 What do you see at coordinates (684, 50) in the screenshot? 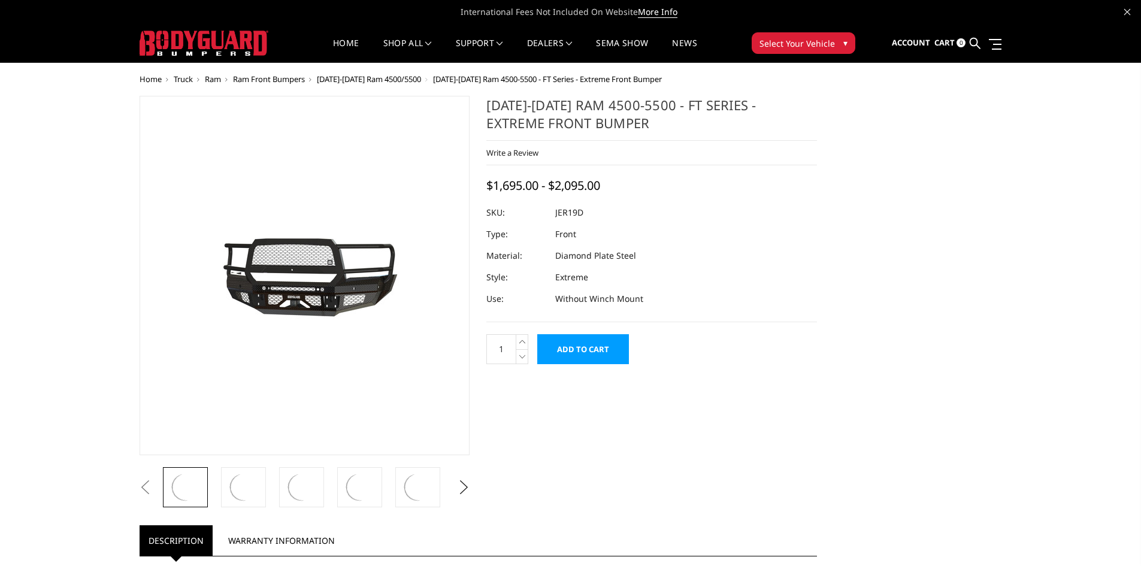
I see `a: News` at bounding box center [684, 50].